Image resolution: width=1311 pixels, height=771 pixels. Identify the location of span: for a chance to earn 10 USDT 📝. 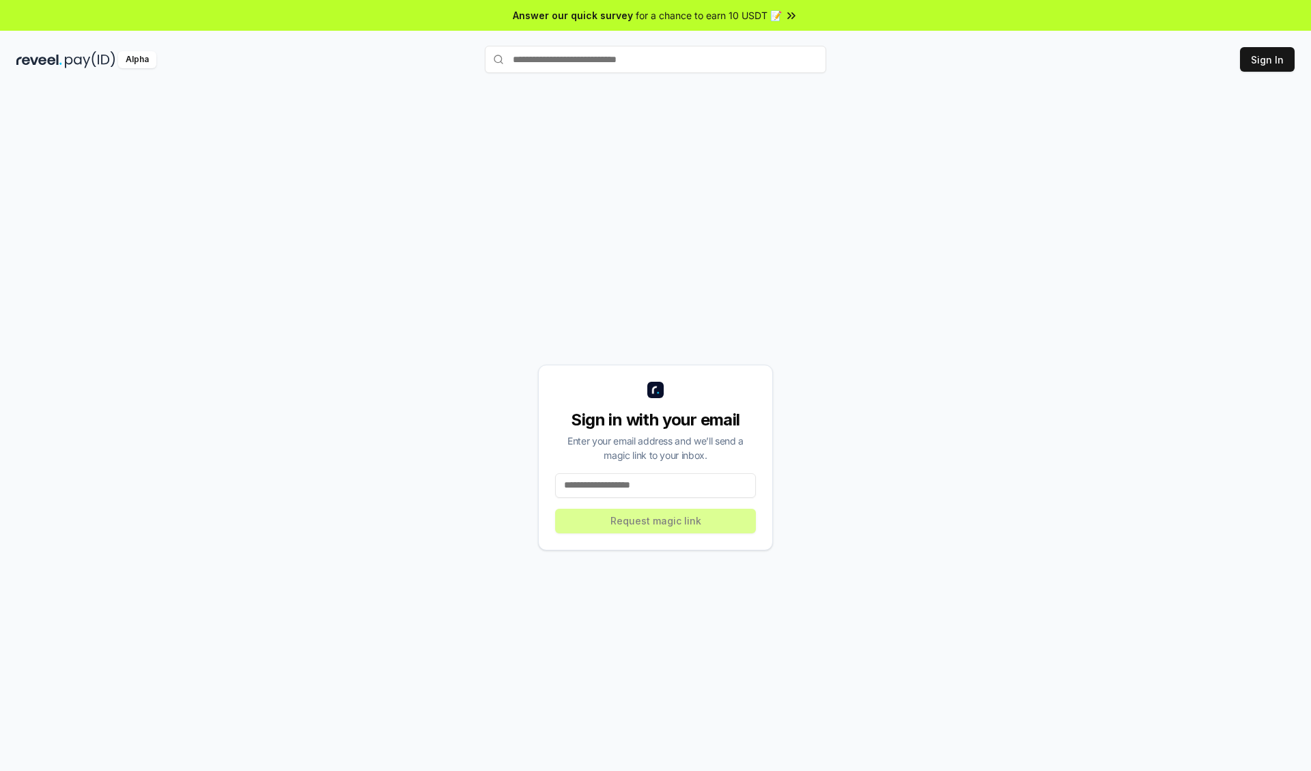
(709, 15).